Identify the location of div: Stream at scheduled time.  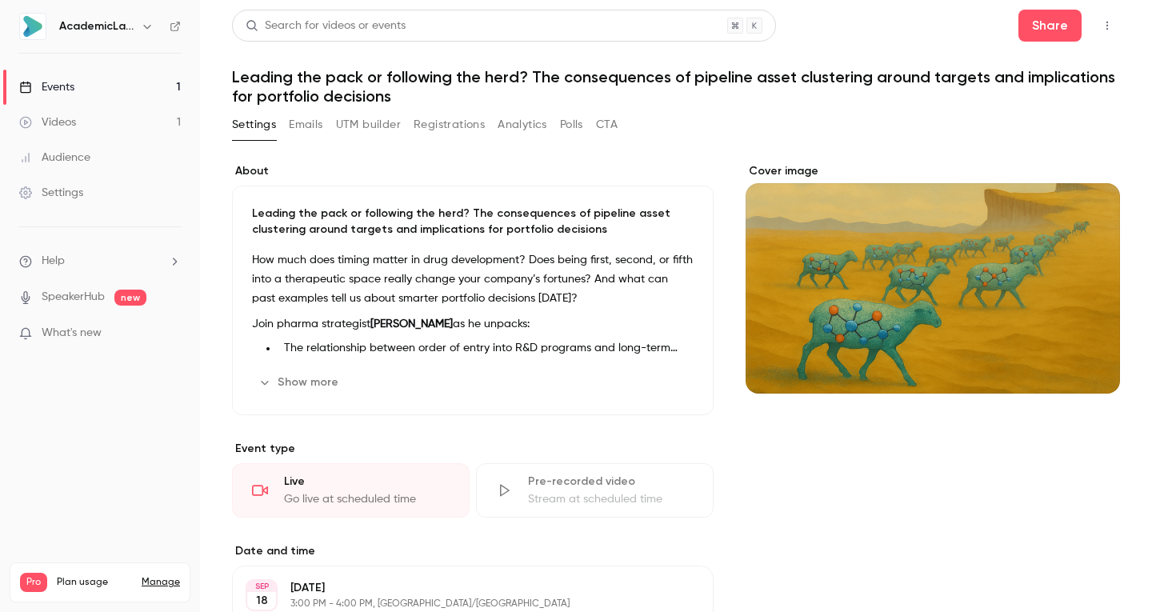
(611, 499).